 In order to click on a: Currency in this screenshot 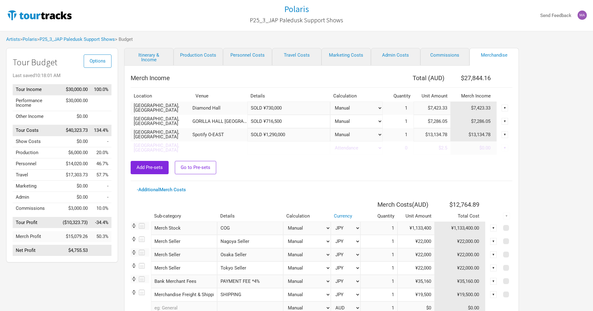, I will do `click(343, 216)`.